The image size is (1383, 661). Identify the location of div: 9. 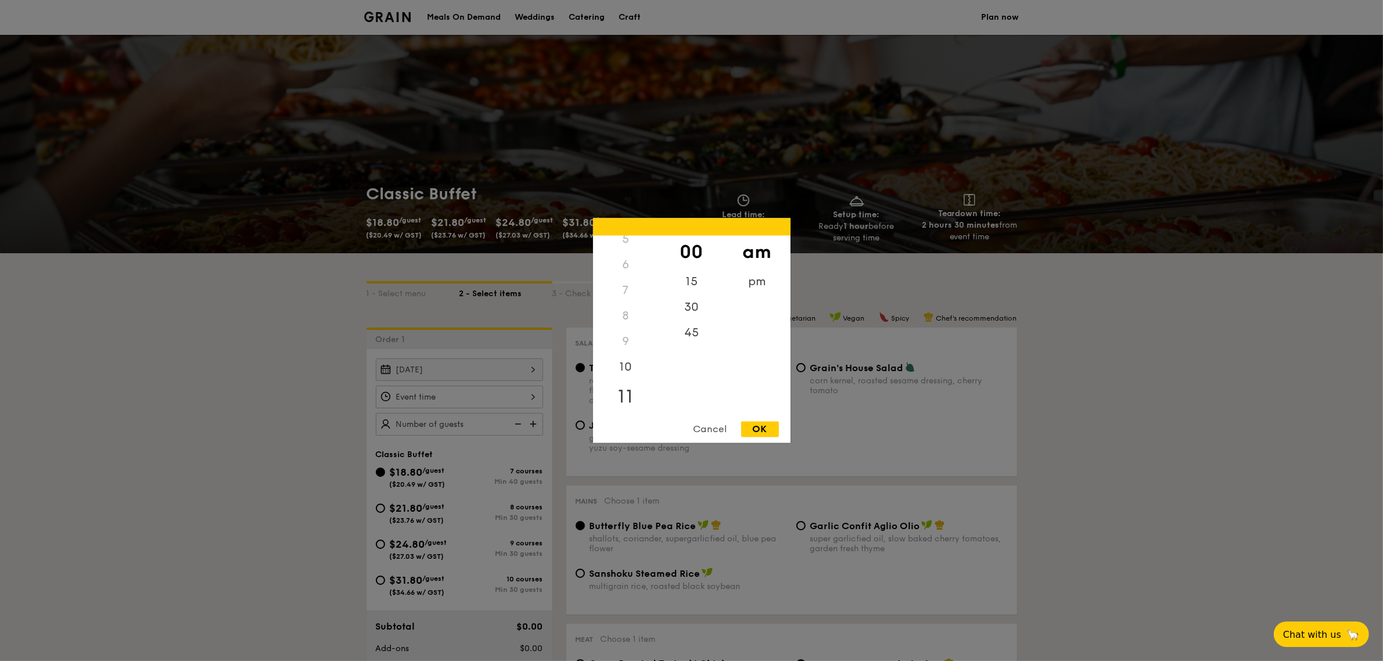
(626, 342).